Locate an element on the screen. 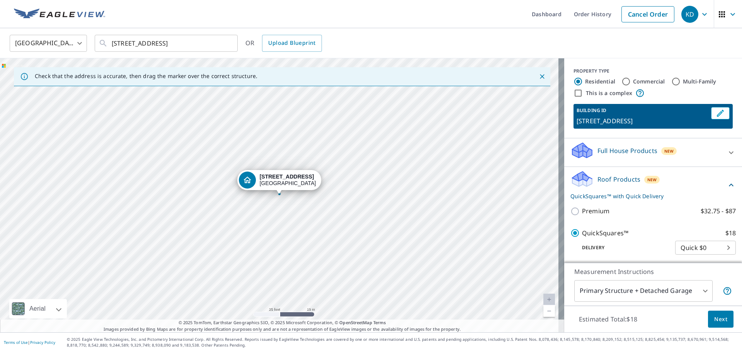 The height and width of the screenshot is (352, 742). div: Primary Structure + Detached Garage is located at coordinates (643, 291).